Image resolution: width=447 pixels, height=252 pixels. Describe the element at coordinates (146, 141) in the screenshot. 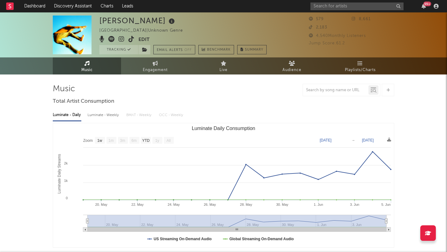

I see `text: YTD` at that location.